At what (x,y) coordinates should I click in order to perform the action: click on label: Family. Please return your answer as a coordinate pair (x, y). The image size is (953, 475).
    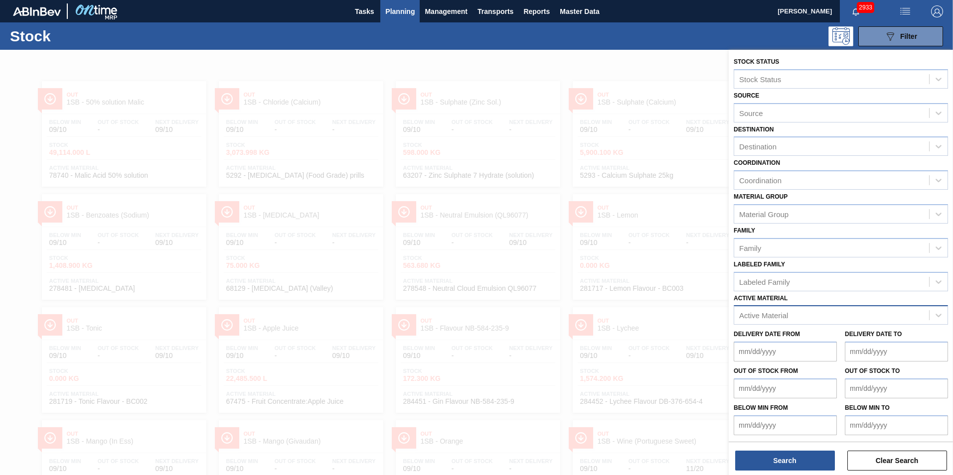
    Looking at the image, I should click on (744, 231).